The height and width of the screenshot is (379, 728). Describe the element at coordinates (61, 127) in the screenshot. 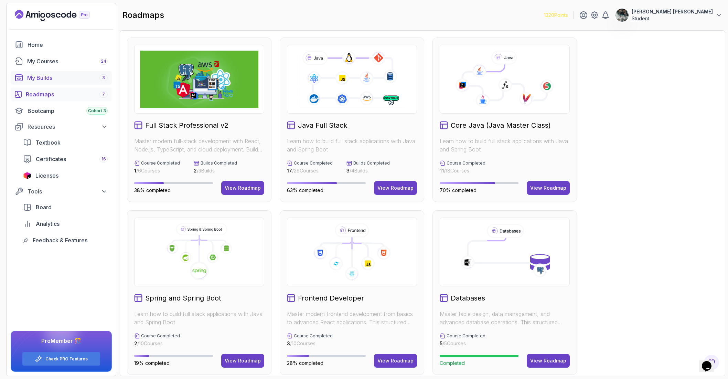

I see `button: Resources` at that location.